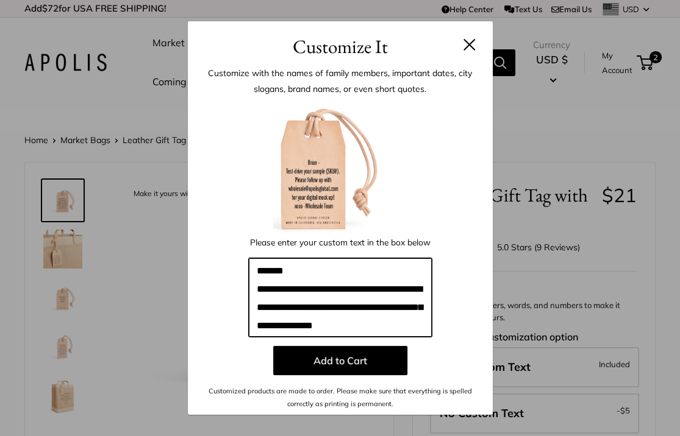 This screenshot has width=680, height=436. I want to click on p: Customized products are made to order. Please make sure that everything is spelled correctly as p..., so click(340, 397).